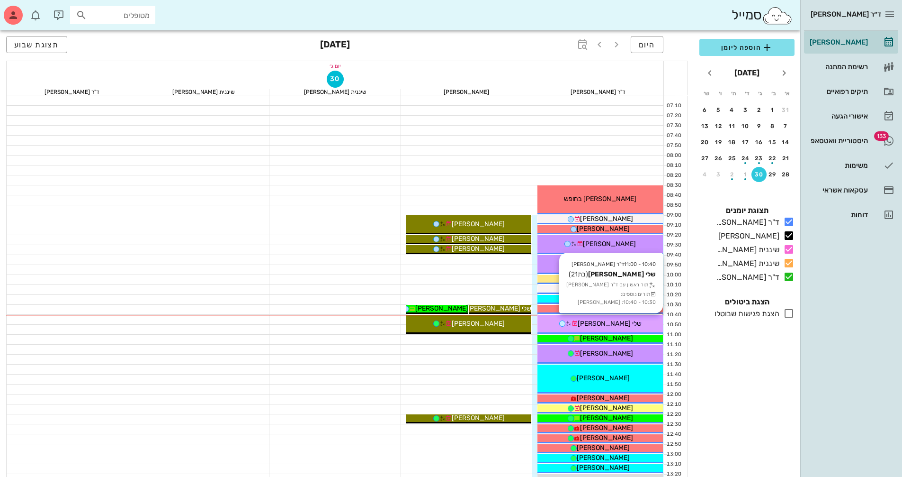 This screenshot has width=902, height=477. What do you see at coordinates (720, 93) in the screenshot?
I see `th: ו׳` at bounding box center [720, 93].